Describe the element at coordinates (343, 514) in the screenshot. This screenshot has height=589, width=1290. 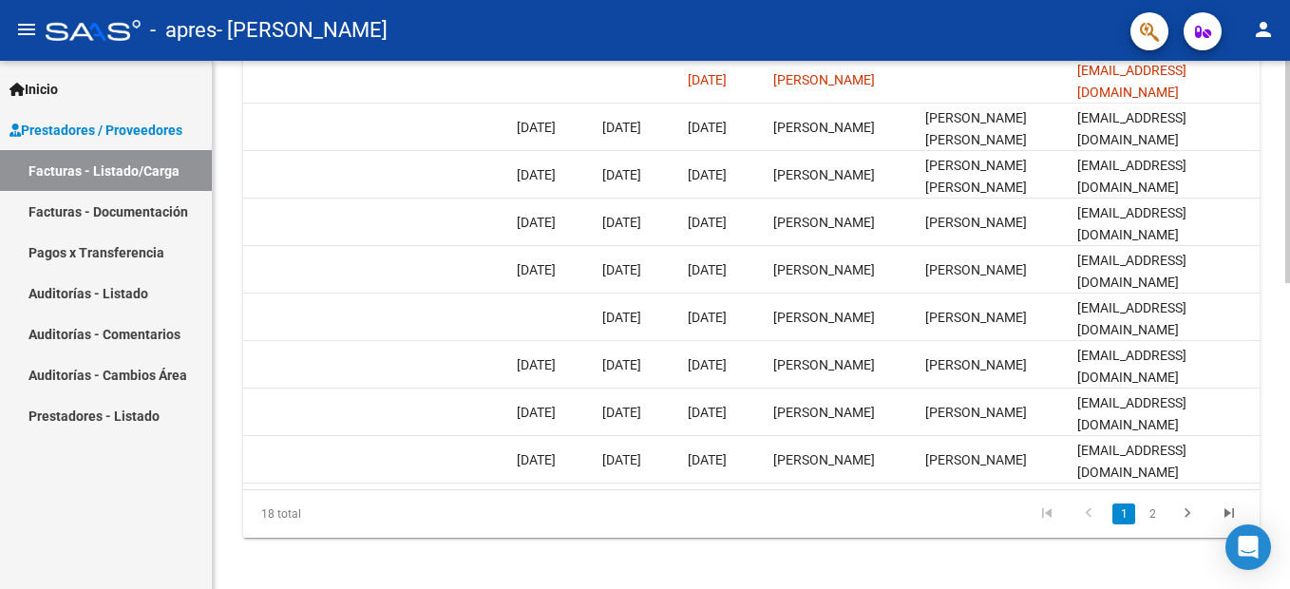
I see `div: 18 total` at that location.